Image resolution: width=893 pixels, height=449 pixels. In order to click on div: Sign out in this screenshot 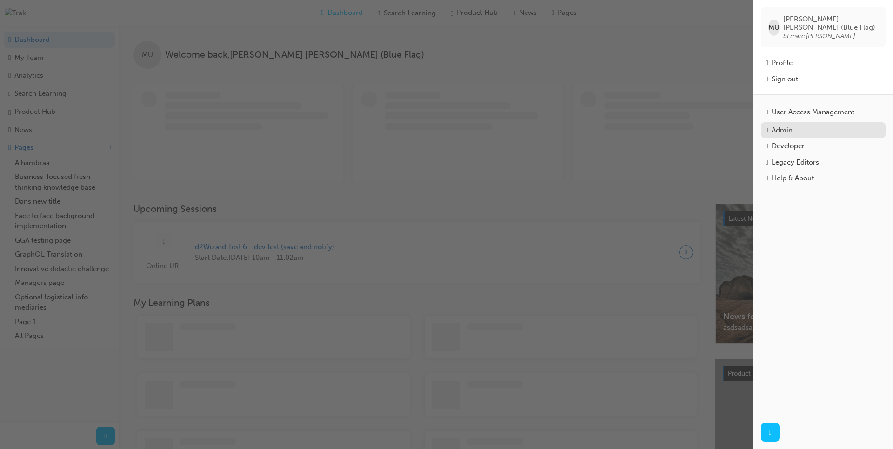, I will do `click(784, 79)`.